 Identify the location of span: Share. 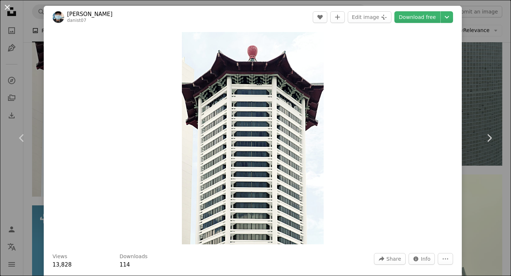
(394, 259).